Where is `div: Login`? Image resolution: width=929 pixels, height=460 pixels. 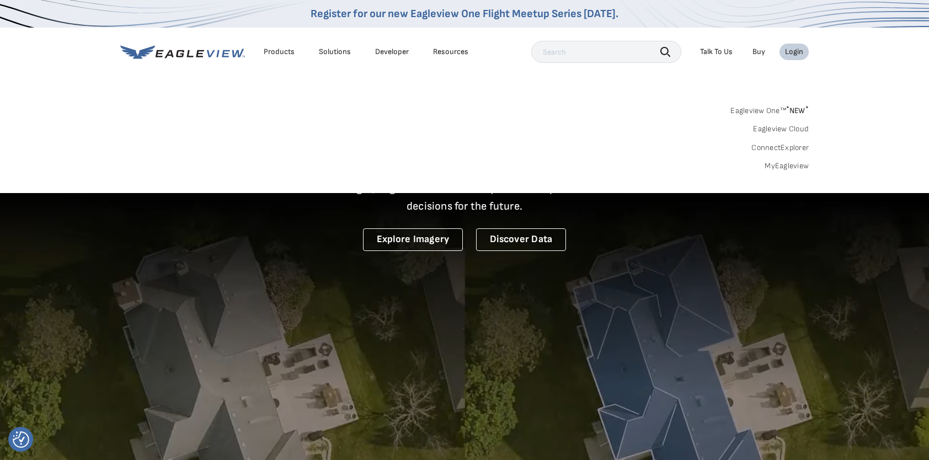
div: Login is located at coordinates (793, 52).